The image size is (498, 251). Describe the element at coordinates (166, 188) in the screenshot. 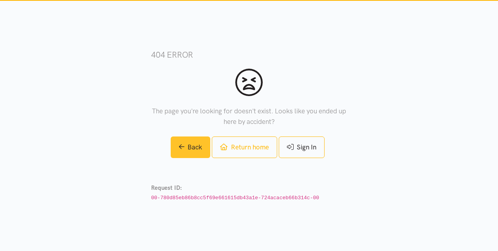

I see `strong: Request ID:` at that location.